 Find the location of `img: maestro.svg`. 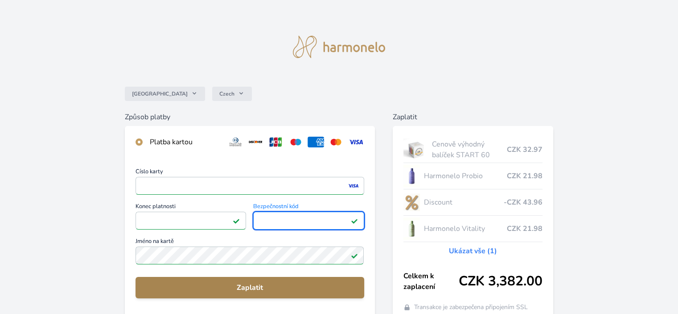

img: maestro.svg is located at coordinates (296, 142).